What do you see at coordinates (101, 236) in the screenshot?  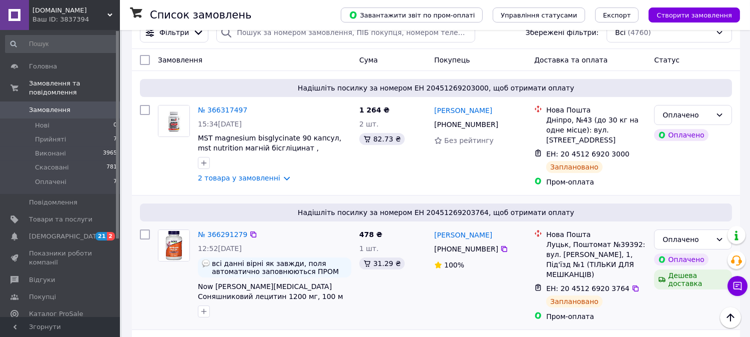 I see `span: 21` at bounding box center [101, 236].